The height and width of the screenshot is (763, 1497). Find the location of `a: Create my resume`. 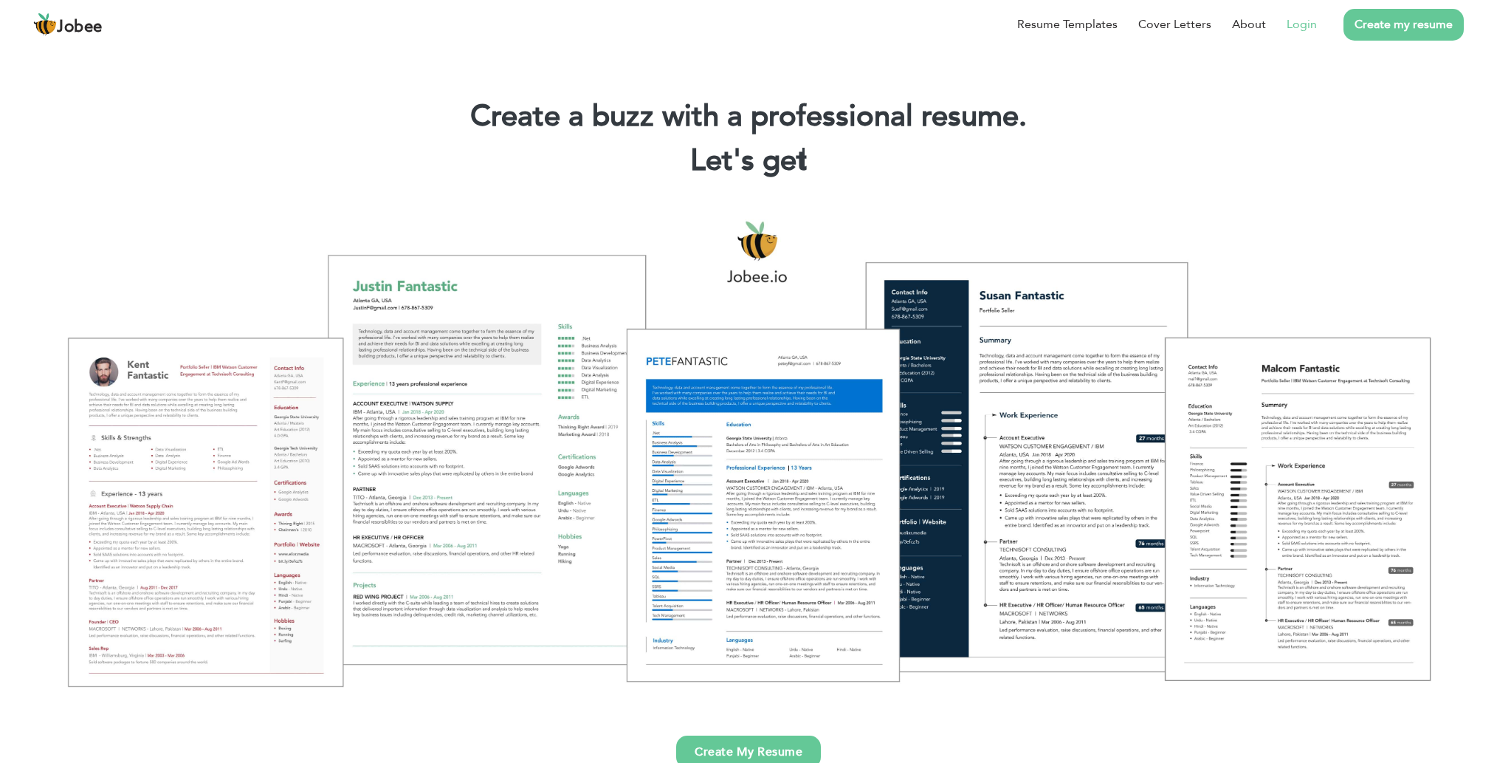

a: Create my resume is located at coordinates (1403, 24).